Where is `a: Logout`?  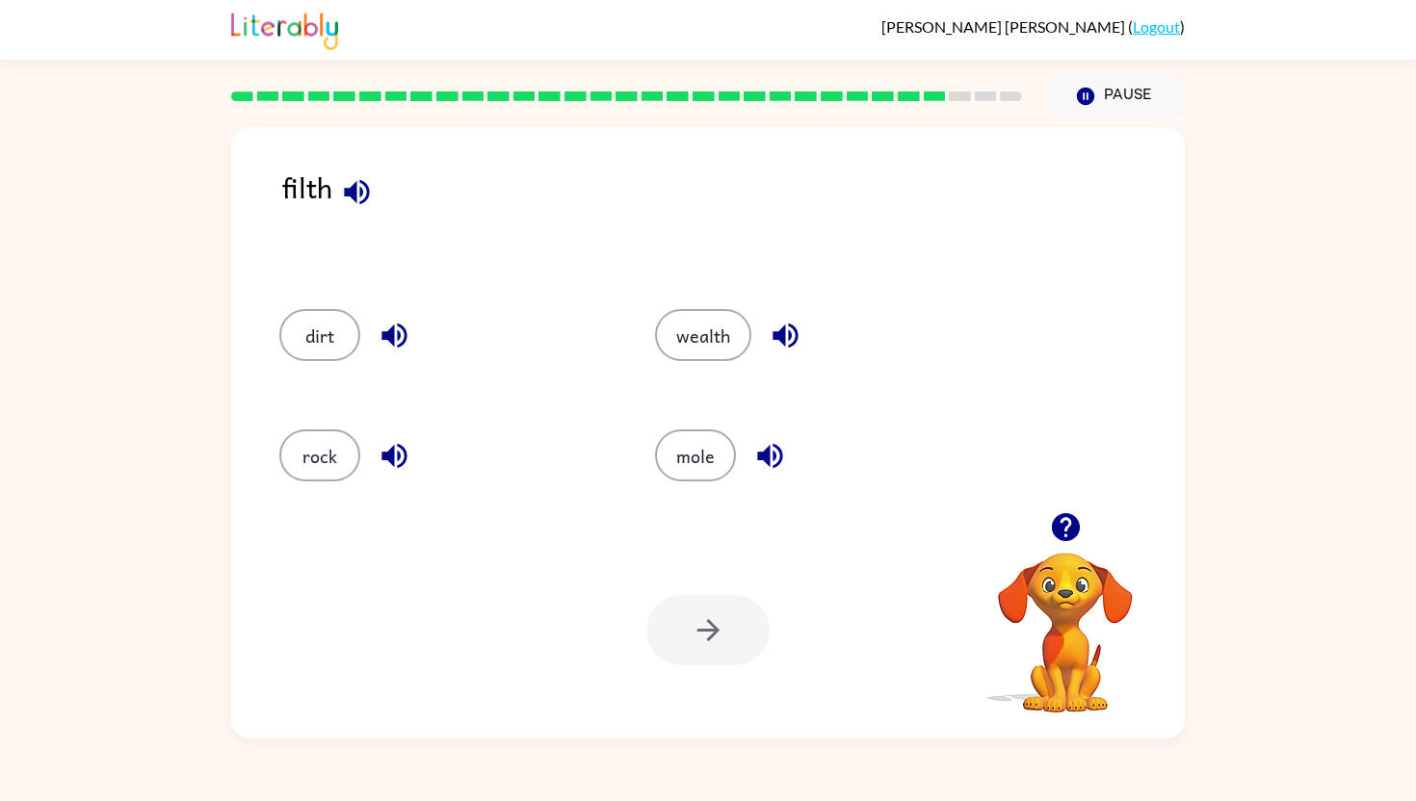 a: Logout is located at coordinates (1156, 26).